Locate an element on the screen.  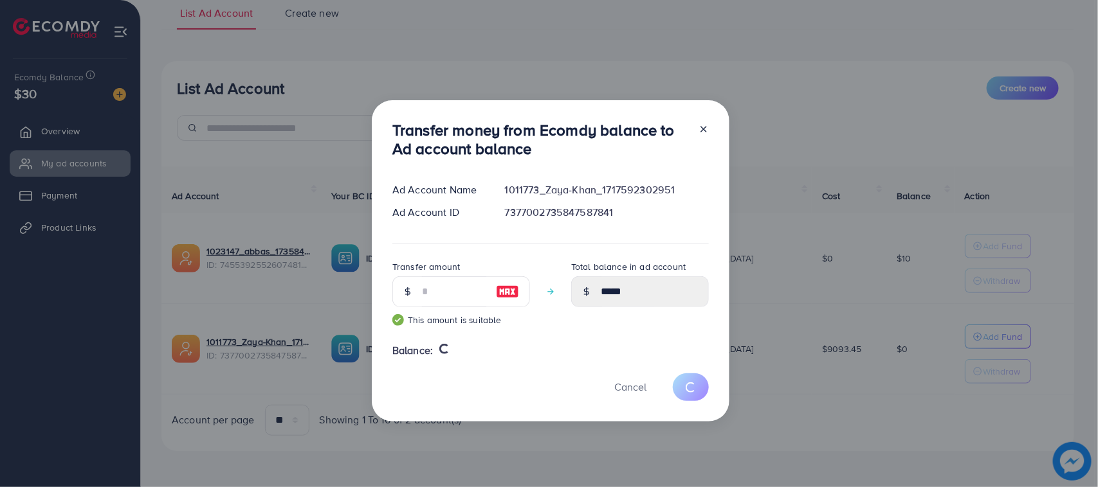
img: guide is located at coordinates (398, 320).